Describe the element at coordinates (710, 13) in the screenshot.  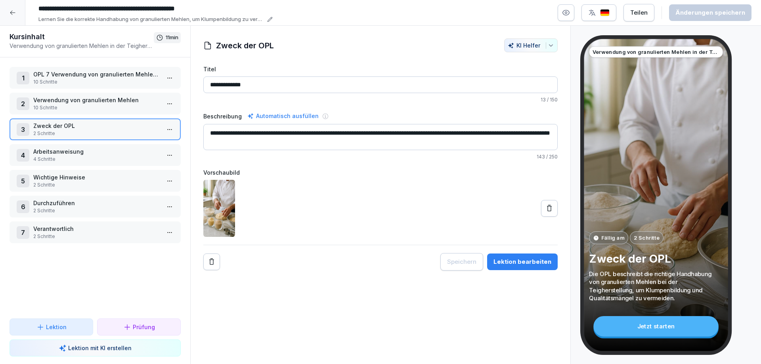
I see `button: Änderungen speichern` at that location.